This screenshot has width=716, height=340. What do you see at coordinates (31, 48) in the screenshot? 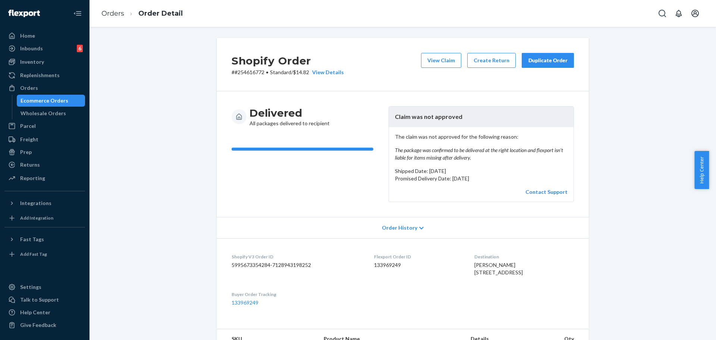
I see `div: Inbounds` at bounding box center [31, 48].